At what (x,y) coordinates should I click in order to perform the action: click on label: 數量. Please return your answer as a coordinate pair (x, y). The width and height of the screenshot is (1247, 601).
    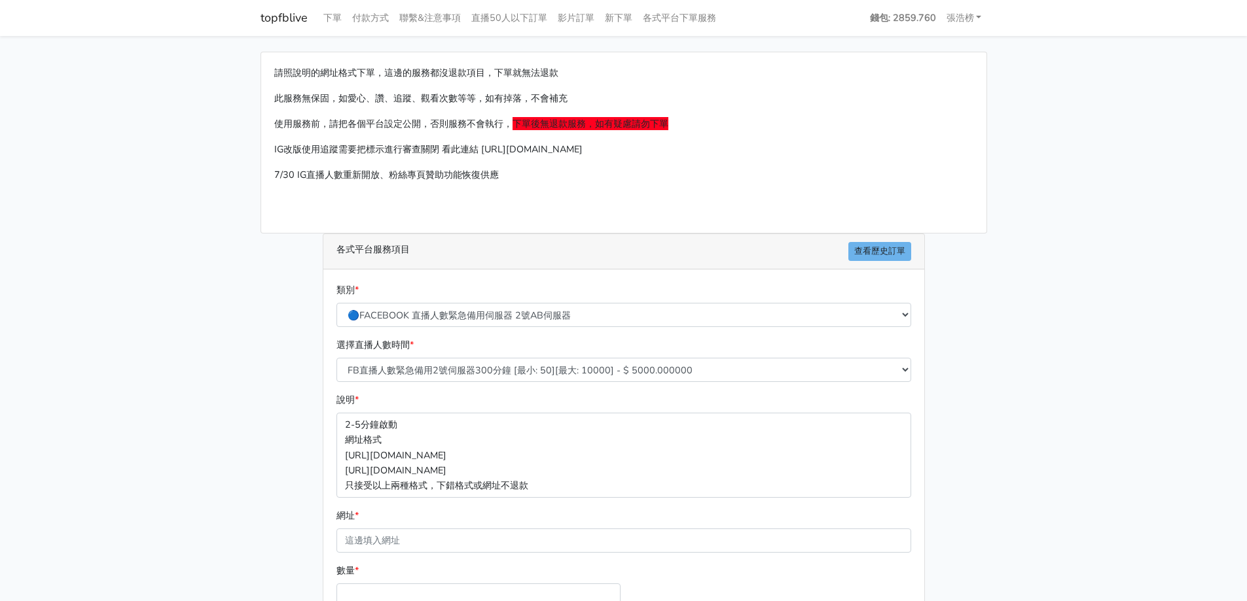
    Looking at the image, I should click on (347, 571).